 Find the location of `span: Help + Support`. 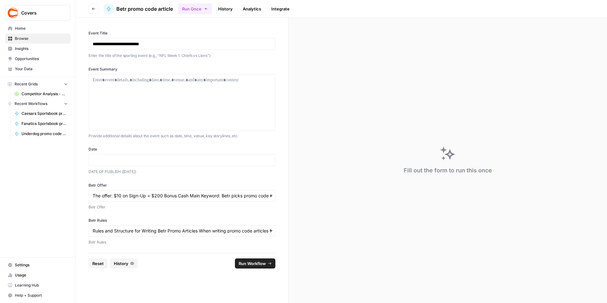

span: Help + Support is located at coordinates (41, 295).